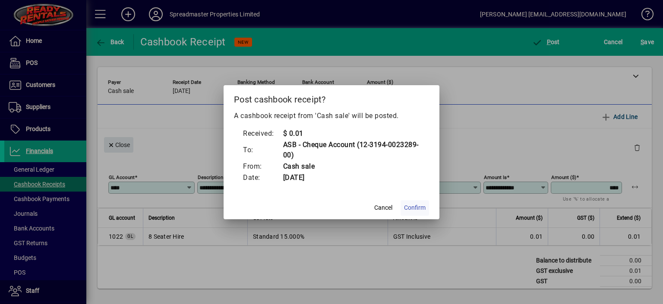 The height and width of the screenshot is (304, 663). What do you see at coordinates (352, 150) in the screenshot?
I see `td: ASB - Cheque Account (12-3194-0023289-00)` at bounding box center [352, 150].